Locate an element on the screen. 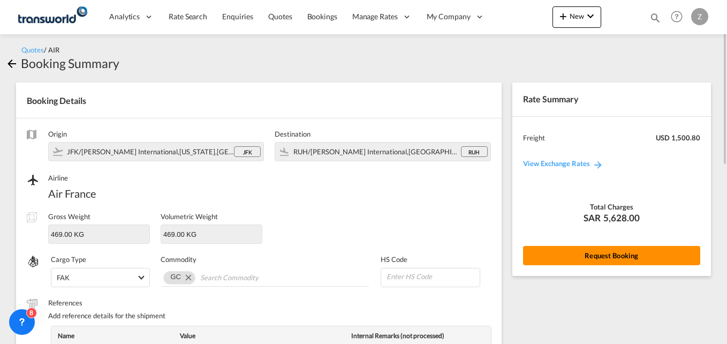 This screenshot has height=344, width=727. span: Enquiries is located at coordinates (238, 16).